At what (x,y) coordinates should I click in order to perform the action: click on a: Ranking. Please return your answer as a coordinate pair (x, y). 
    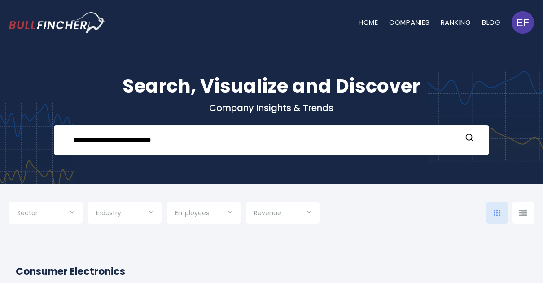
    Looking at the image, I should click on (456, 22).